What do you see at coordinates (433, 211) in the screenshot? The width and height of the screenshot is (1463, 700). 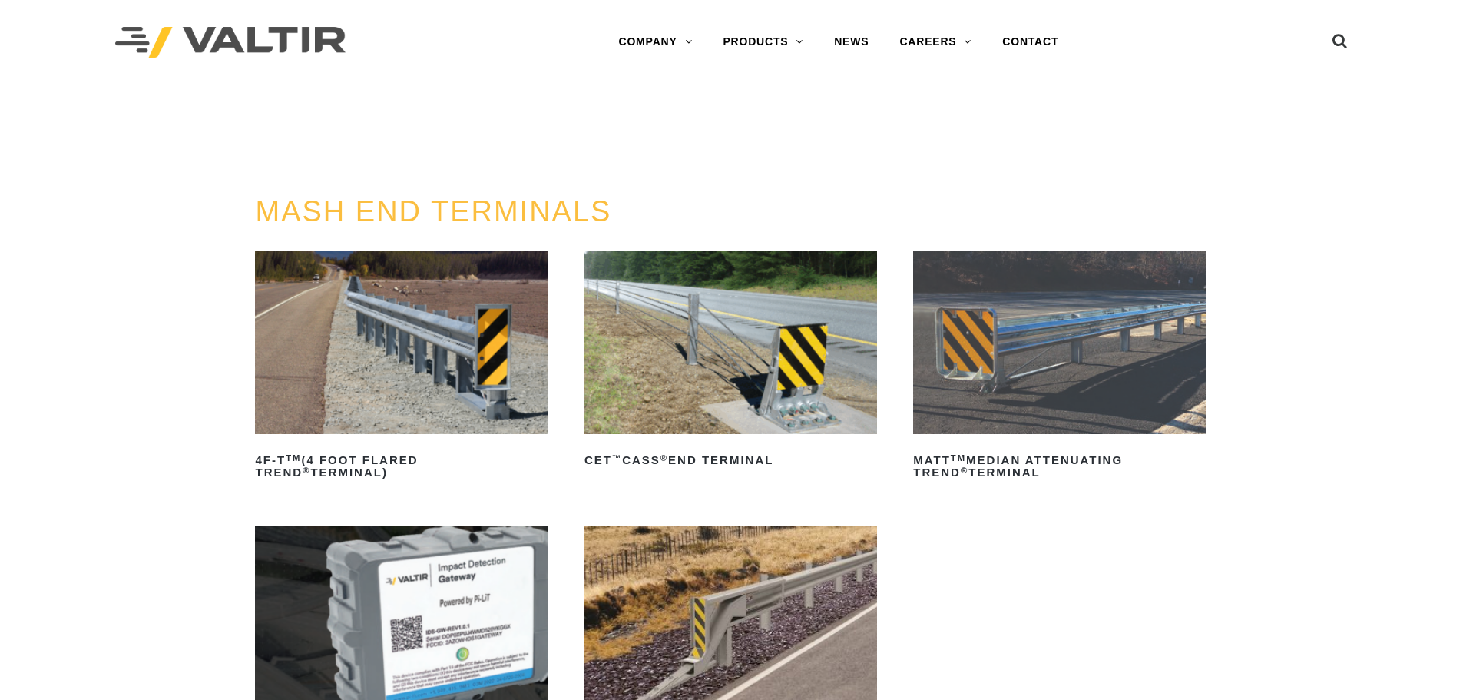 I see `a: MASH END TERMINALS` at bounding box center [433, 211].